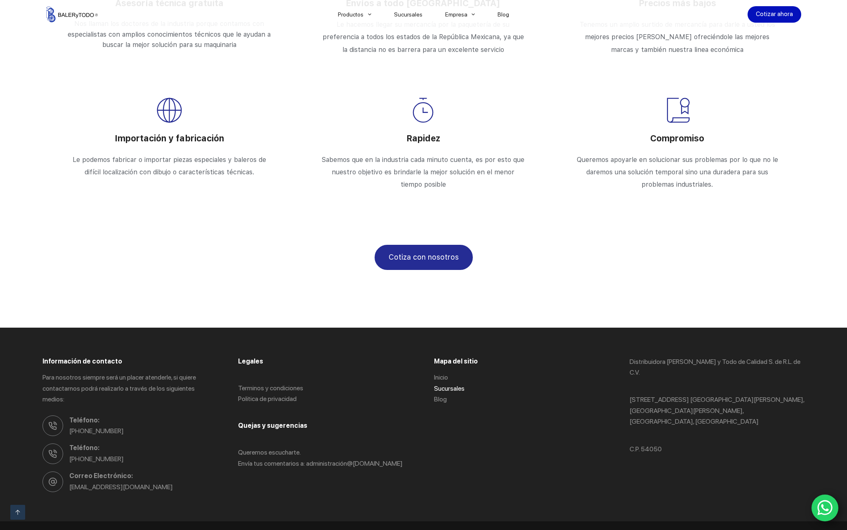 The image size is (847, 530). I want to click on a: Blog, so click(440, 399).